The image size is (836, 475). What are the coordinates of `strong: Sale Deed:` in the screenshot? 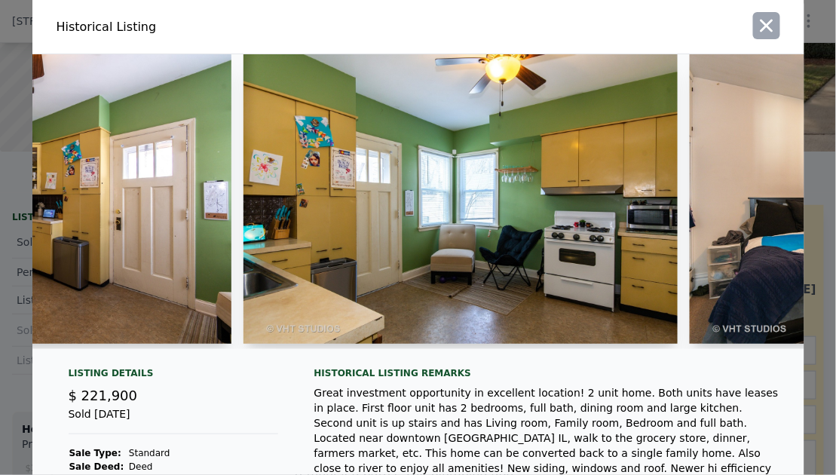 It's located at (96, 466).